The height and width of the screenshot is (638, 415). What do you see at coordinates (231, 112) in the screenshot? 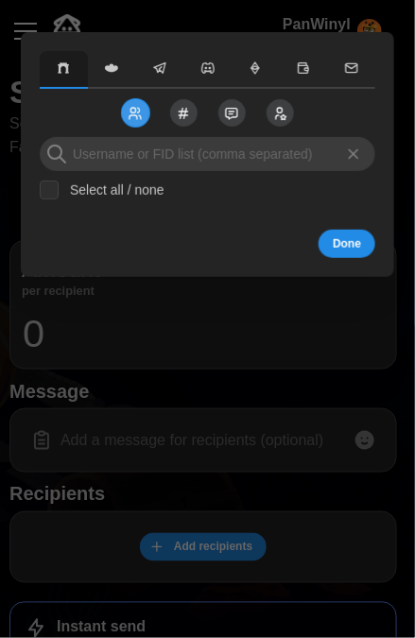
I see `button: Send to Reactions` at bounding box center [231, 112].